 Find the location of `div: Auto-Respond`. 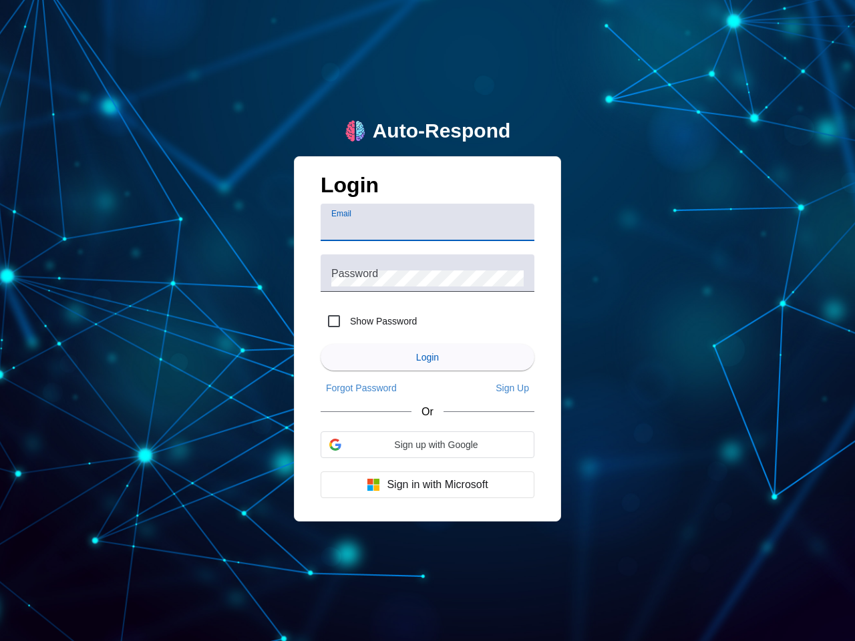

div: Auto-Respond is located at coordinates (442, 131).